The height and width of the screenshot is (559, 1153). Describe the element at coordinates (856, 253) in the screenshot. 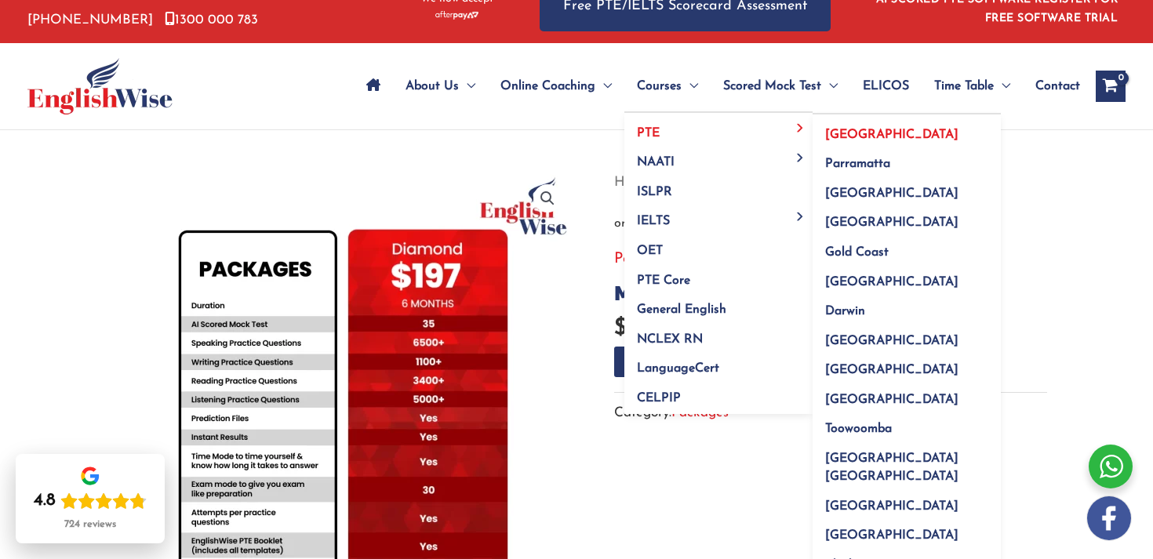

I see `span: Gold Coast` at that location.